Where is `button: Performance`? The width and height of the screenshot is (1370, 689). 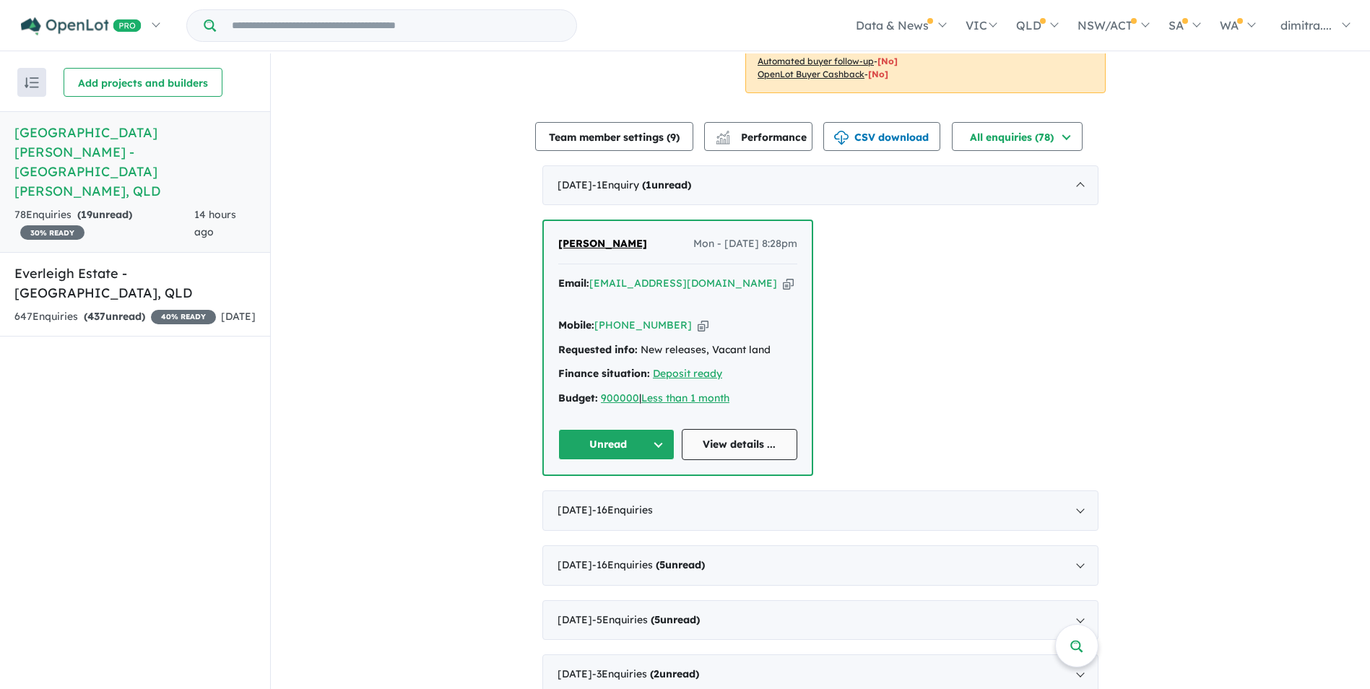
button: Performance is located at coordinates (758, 136).